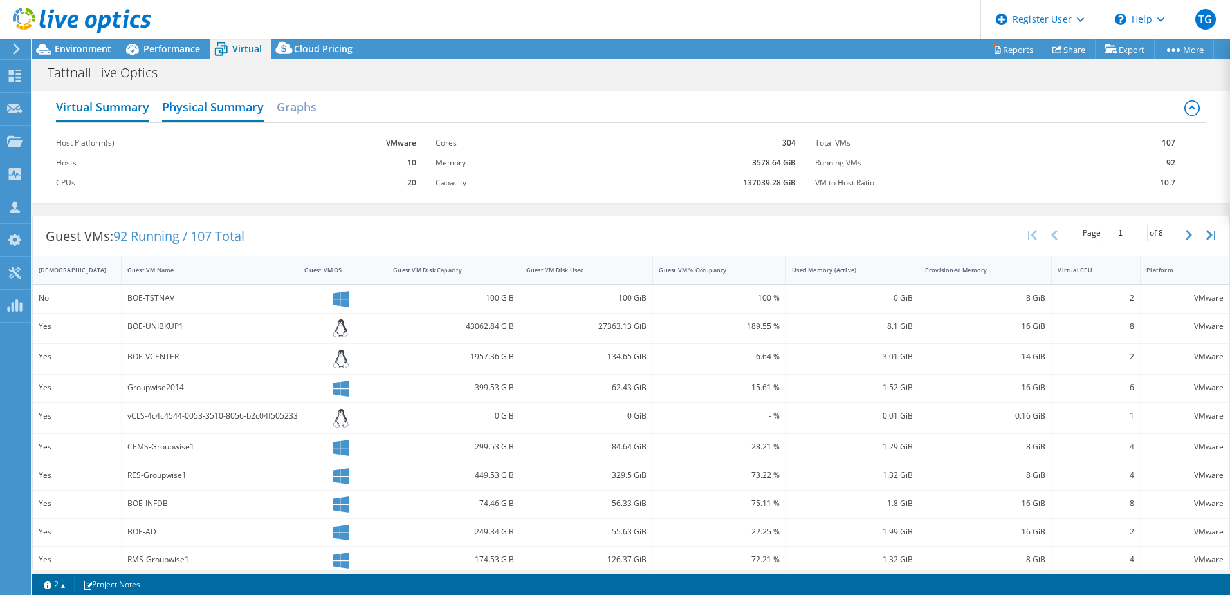  What do you see at coordinates (55, 584) in the screenshot?
I see `a: 2` at bounding box center [55, 584].